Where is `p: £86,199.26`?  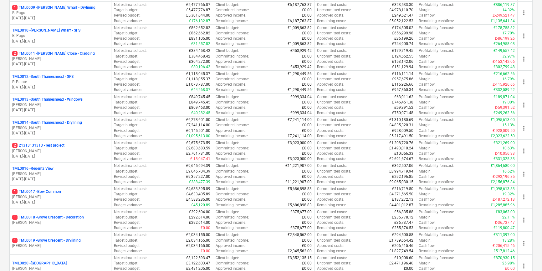 p: £86,199.26 is located at coordinates (404, 39).